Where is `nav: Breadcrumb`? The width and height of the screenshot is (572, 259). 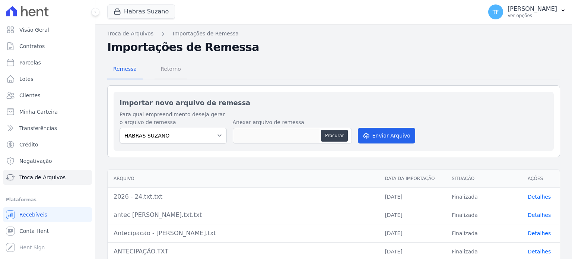
nav: Breadcrumb is located at coordinates (334, 34).